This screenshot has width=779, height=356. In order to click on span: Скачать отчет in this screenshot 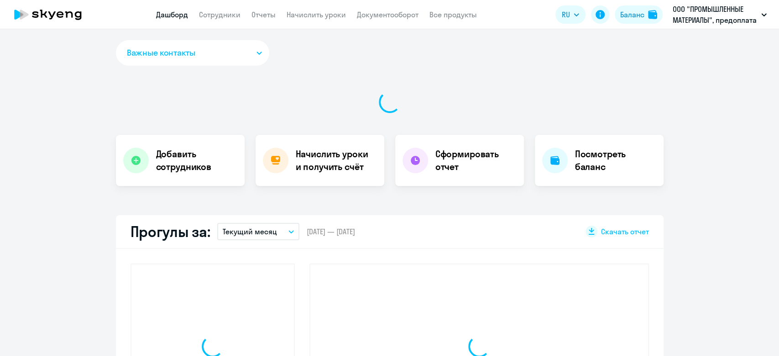, I will do `click(625, 232)`.